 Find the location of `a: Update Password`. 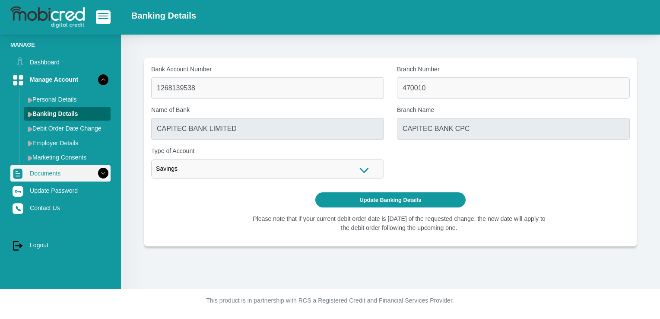

a: Update Password is located at coordinates (61, 191).